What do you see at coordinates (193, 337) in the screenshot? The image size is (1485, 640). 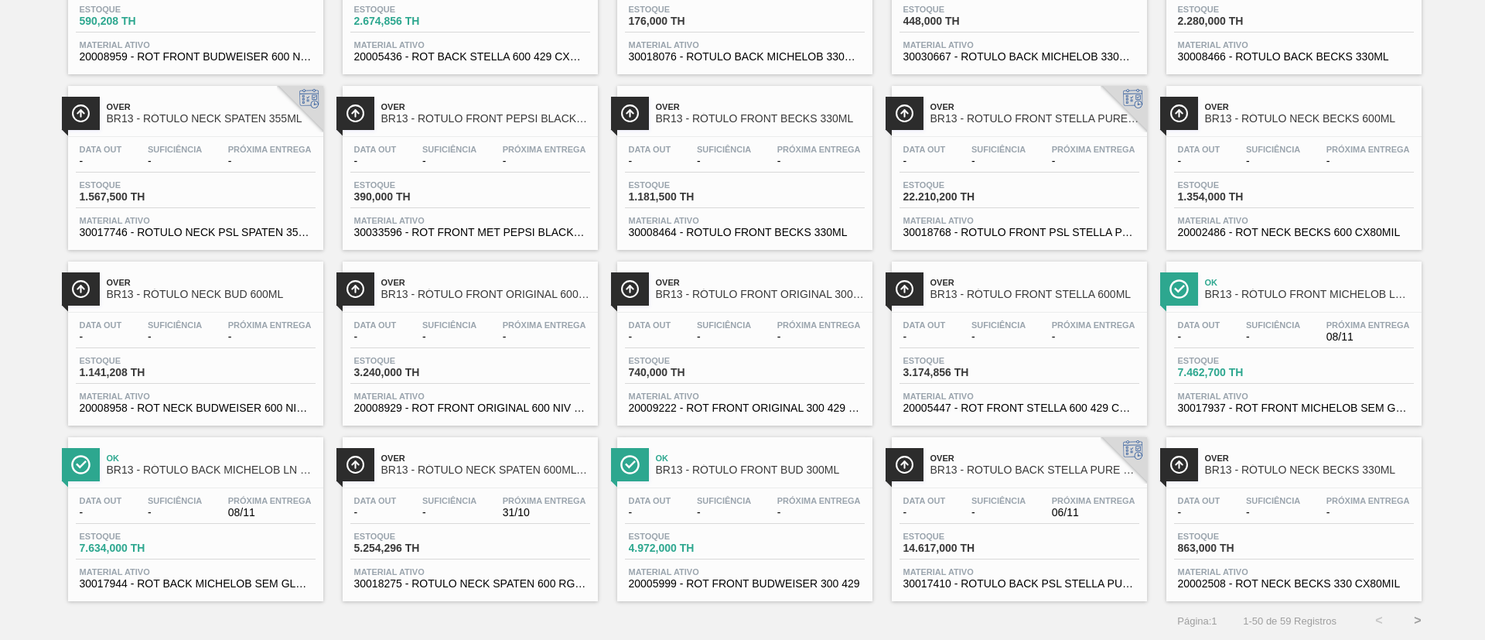 I see `a: ÍconeOverBR13 - RÓTULO NECK BUD 600MLData out-Suficiência-Próxima Entrega-Estoque1.141,208 THMate...` at bounding box center [193, 337].